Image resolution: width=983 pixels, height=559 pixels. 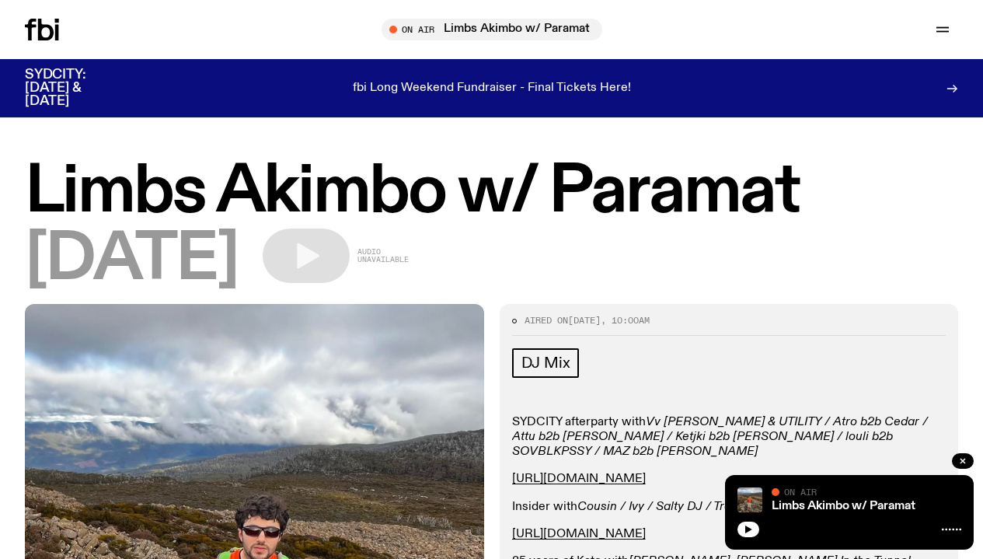 What do you see at coordinates (491, 192) in the screenshot?
I see `h1: Limbs Akimbo w/ Paramat` at bounding box center [491, 192].